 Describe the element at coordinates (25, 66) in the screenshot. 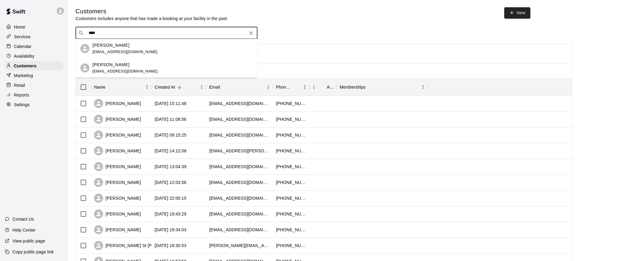

I see `p: Customers` at that location.